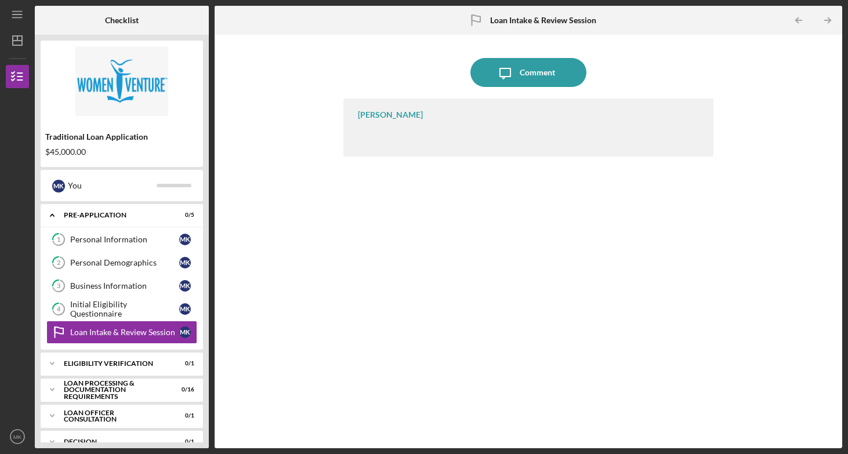 The image size is (848, 454). I want to click on a: 2Personal DemographicsMK, so click(122, 263).